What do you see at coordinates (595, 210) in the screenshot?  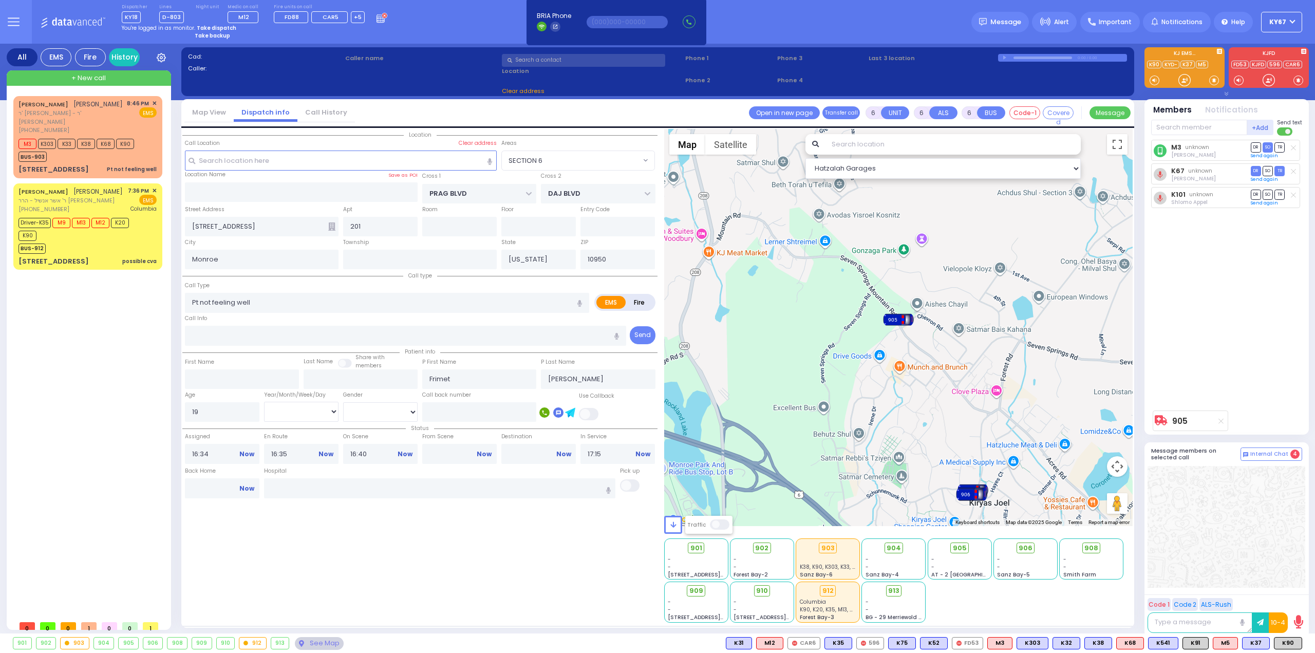 I see `label: Entry Code` at bounding box center [595, 210].